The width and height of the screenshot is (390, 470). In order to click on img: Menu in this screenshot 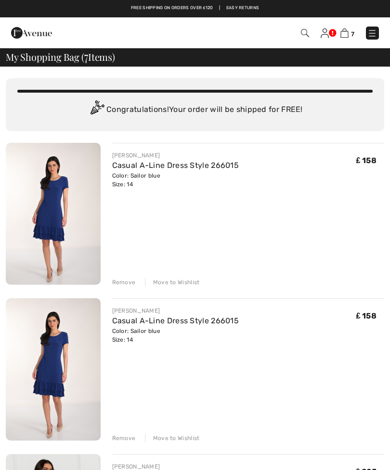, I will do `click(373, 33)`.